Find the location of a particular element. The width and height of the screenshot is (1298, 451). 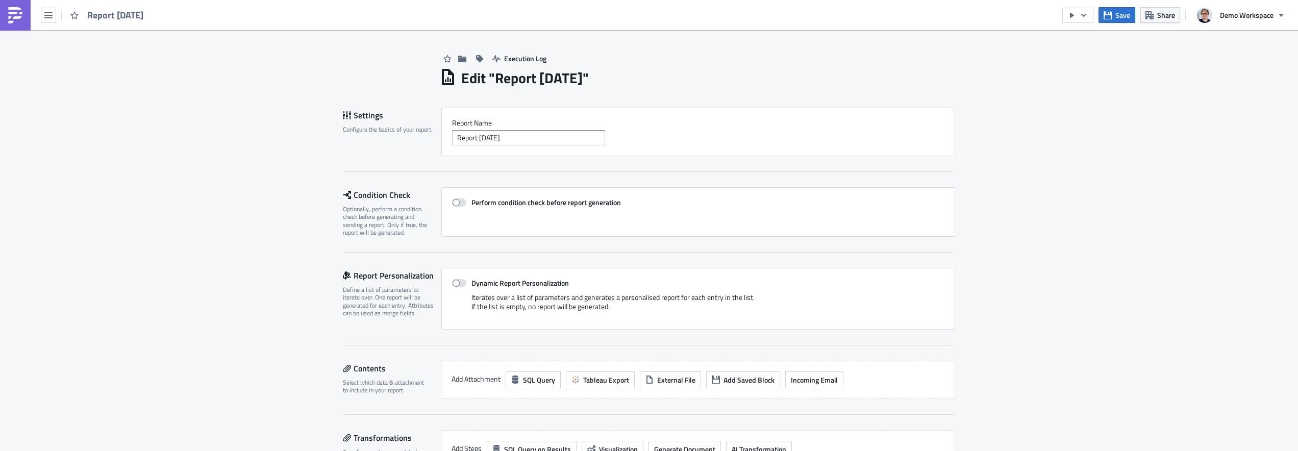

label: Report Nam﻿e is located at coordinates (698, 123).